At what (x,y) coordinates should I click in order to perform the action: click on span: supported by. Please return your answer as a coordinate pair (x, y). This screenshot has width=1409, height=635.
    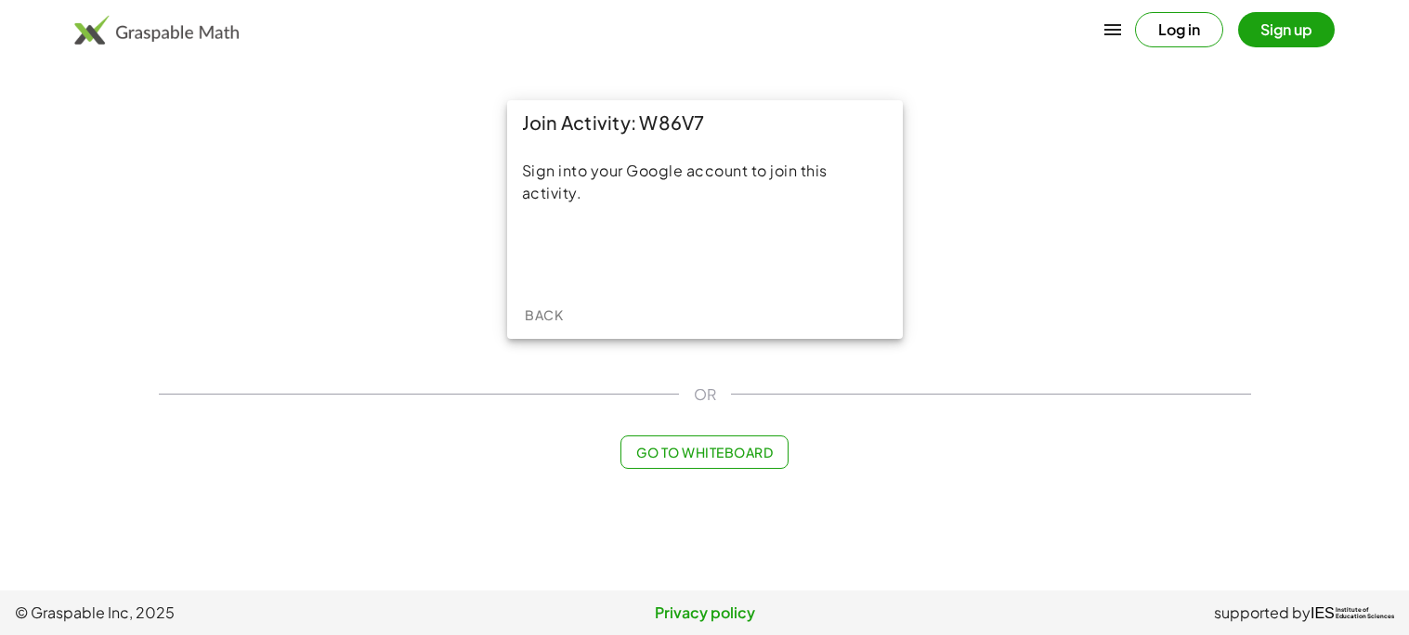
    Looking at the image, I should click on (1262, 613).